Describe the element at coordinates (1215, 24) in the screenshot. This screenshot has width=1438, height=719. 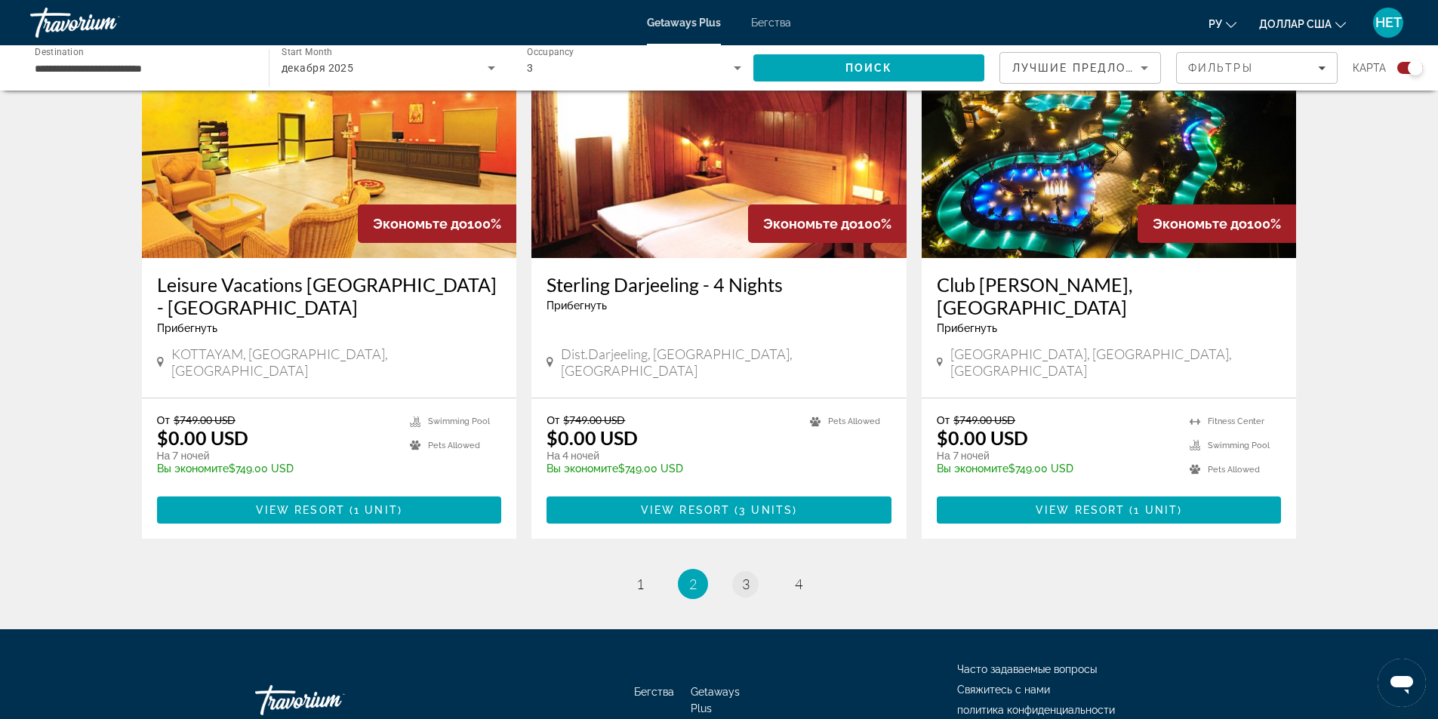
I see `font: ру` at that location.